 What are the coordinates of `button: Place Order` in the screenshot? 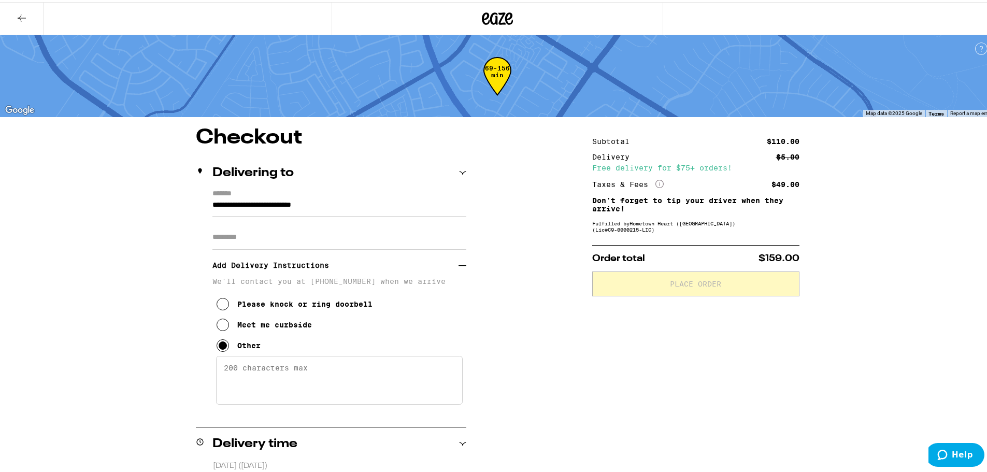 It's located at (696, 282).